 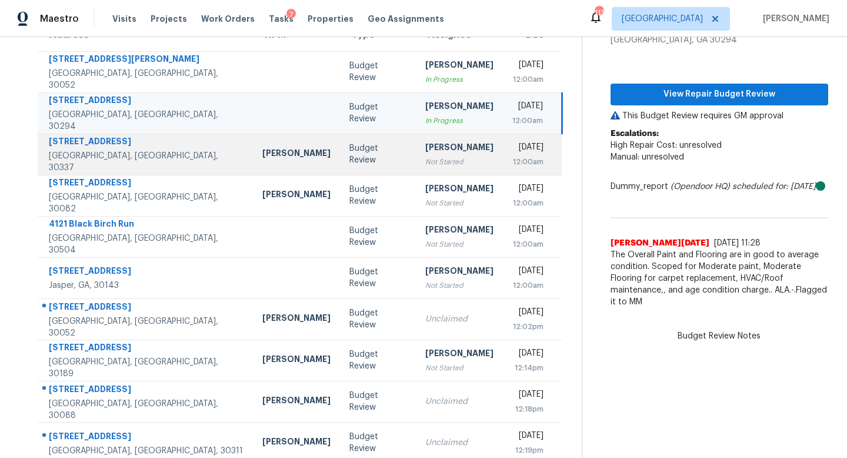 I want to click on div: 4121 Black Birch Run, so click(x=146, y=225).